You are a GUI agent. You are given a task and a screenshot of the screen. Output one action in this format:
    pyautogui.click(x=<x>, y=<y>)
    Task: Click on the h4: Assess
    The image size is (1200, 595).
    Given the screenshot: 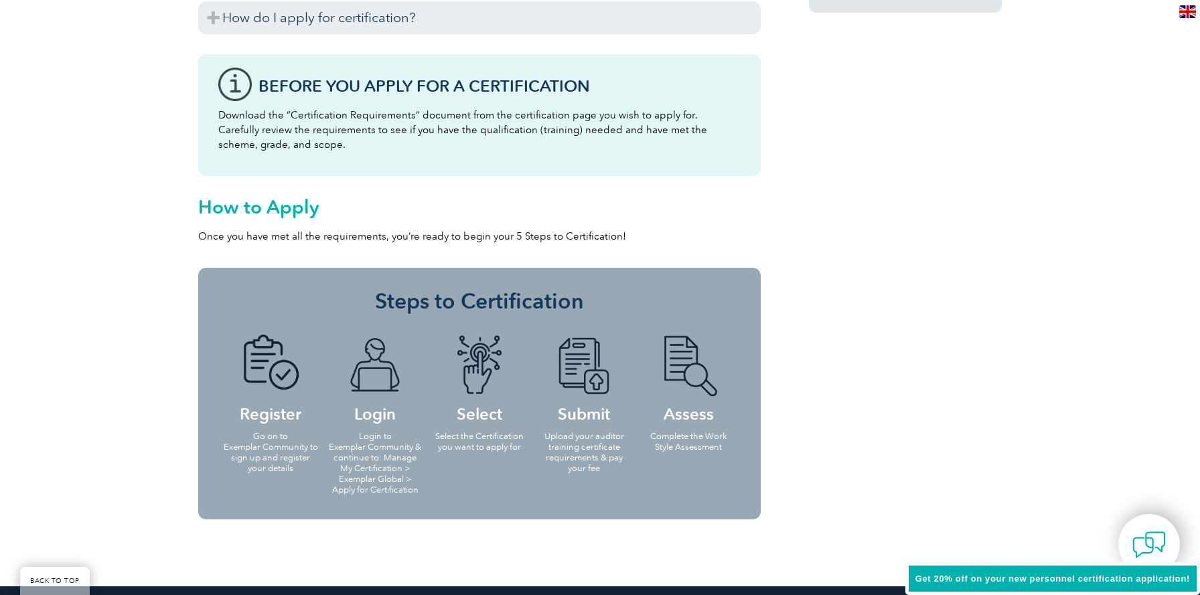 What is the action you would take?
    pyautogui.click(x=689, y=378)
    